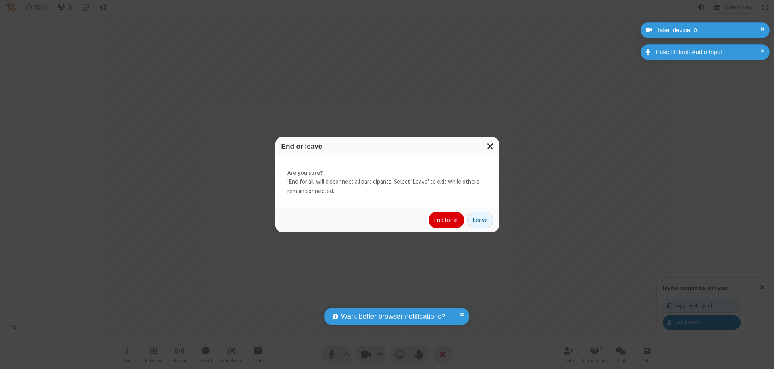 The image size is (774, 369). Describe the element at coordinates (387, 173) in the screenshot. I see `strong: Are you sure?` at that location.